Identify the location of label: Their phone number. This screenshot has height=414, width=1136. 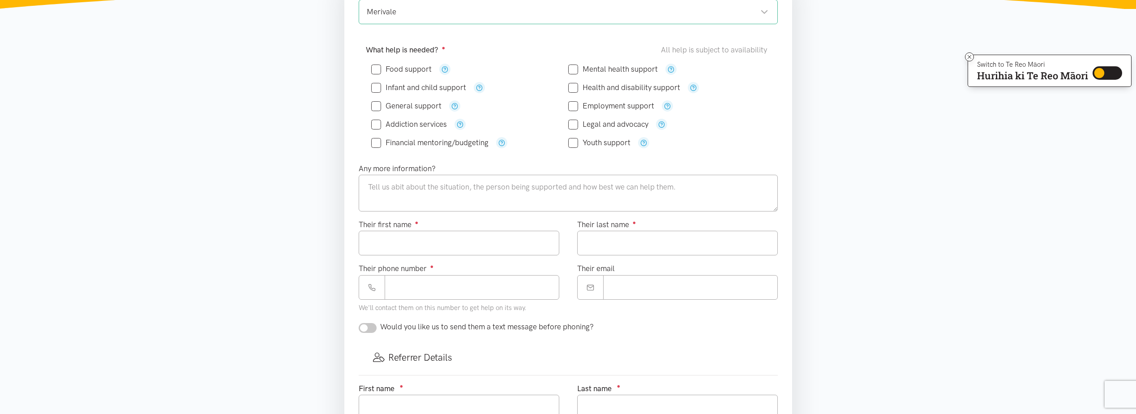
(396, 268).